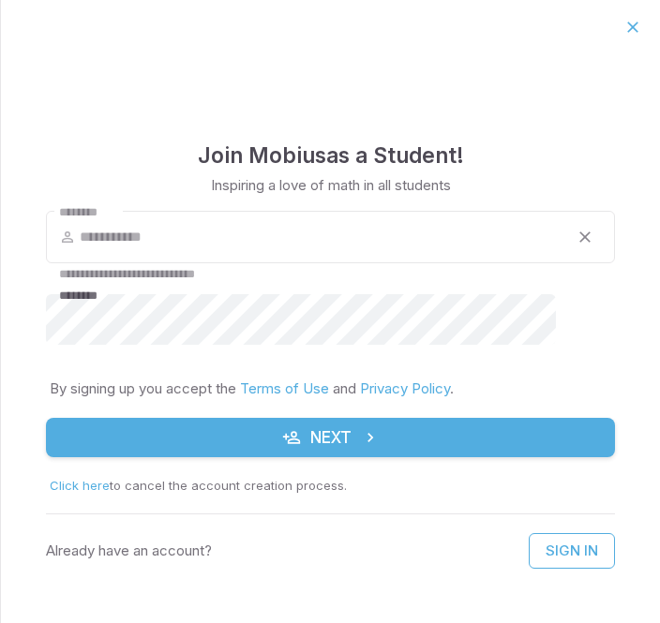  What do you see at coordinates (330, 486) in the screenshot?
I see `p: to cancel the account creation process .` at bounding box center [330, 486].